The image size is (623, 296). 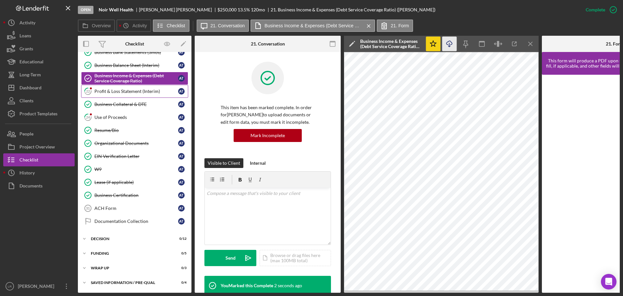 What do you see at coordinates (39, 147) in the screenshot?
I see `a: Project Overview` at bounding box center [39, 147].